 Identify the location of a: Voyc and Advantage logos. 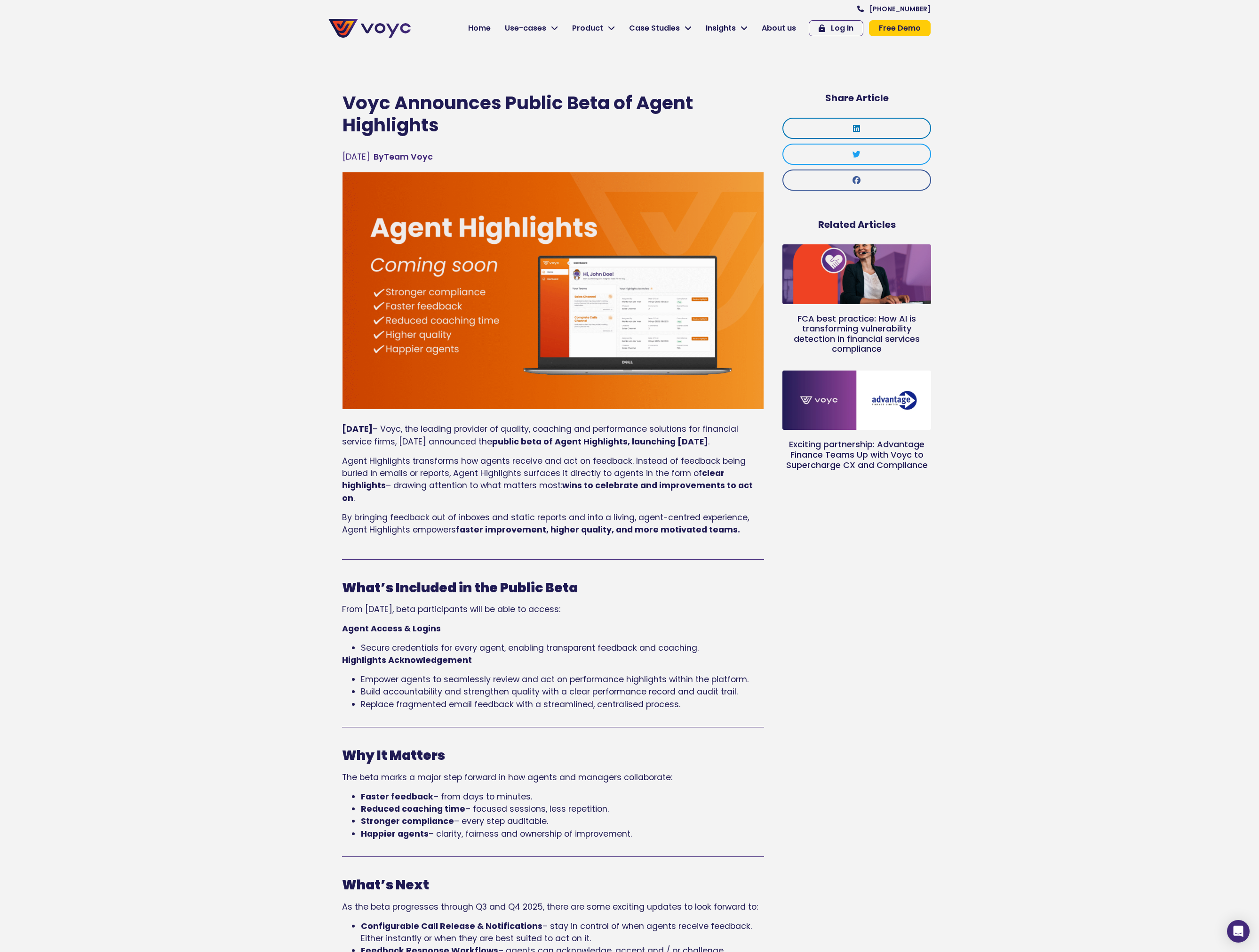
(857, 400).